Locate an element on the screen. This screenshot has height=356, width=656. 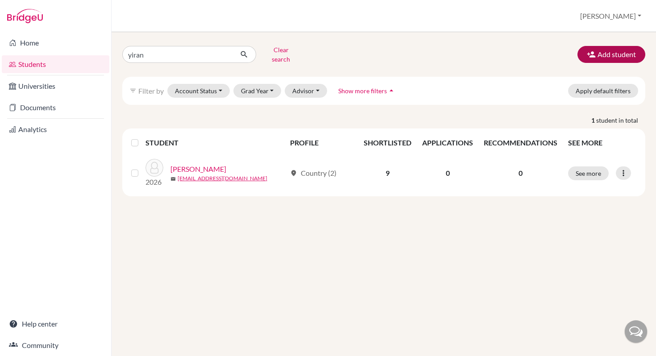
td: 9 is located at coordinates (387, 173).